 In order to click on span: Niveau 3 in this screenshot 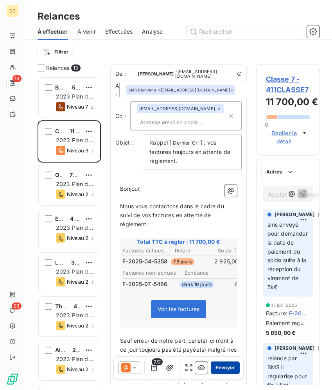, I will do `click(77, 150)`.